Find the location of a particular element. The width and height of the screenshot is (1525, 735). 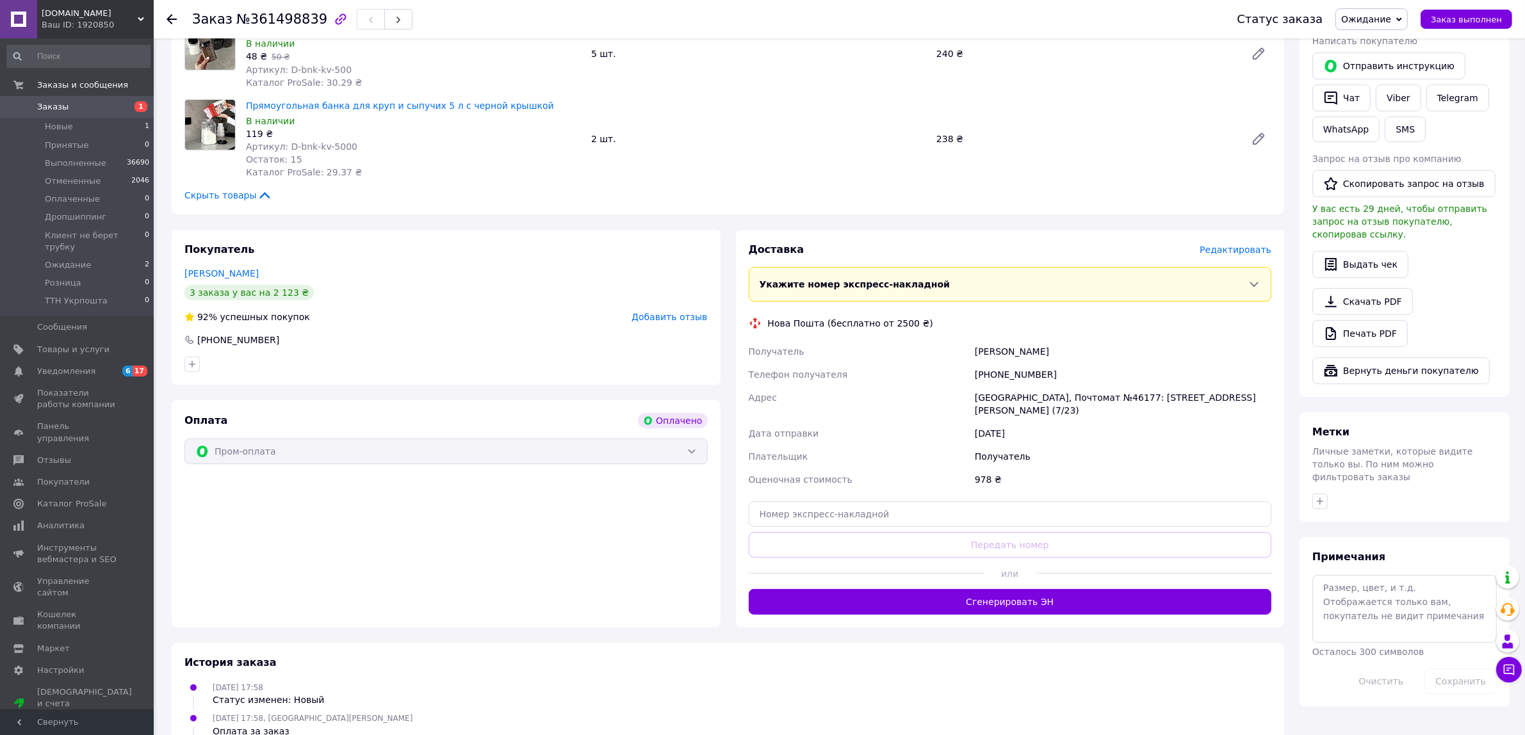

div: Получатель is located at coordinates (1123, 457).